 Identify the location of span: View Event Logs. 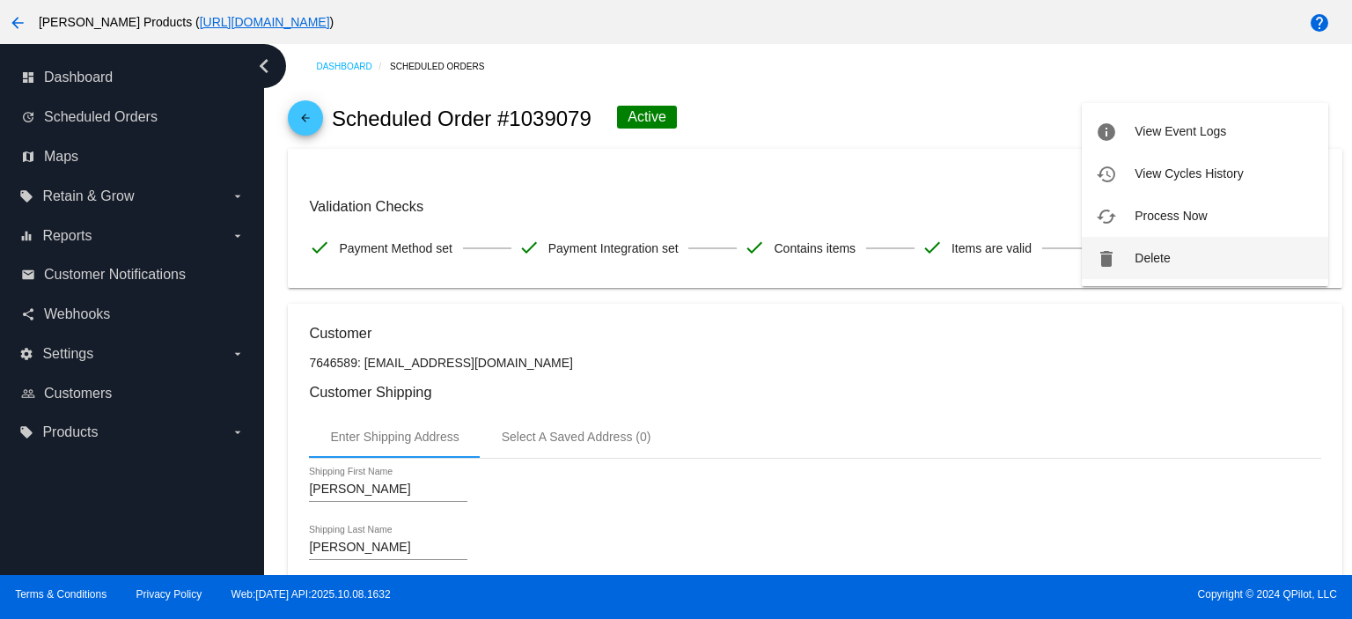
(1181, 131).